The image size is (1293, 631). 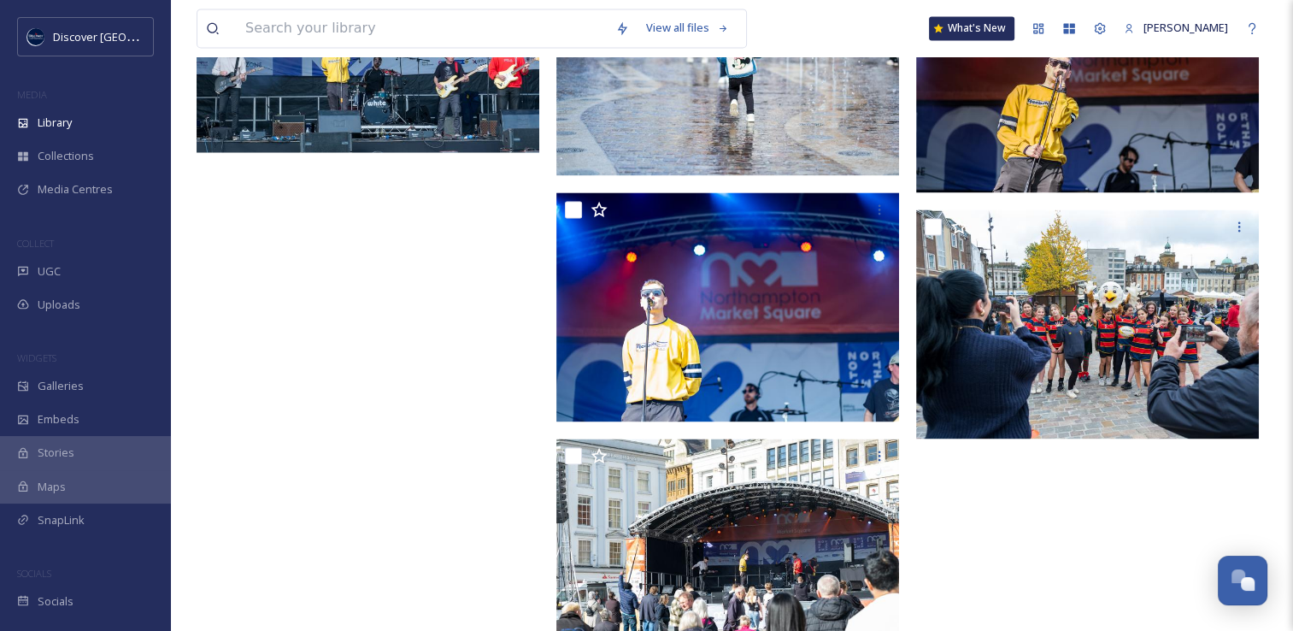 I want to click on img: Northampton Market Square Opening Oct 2024 (1).jpg, so click(x=1087, y=324).